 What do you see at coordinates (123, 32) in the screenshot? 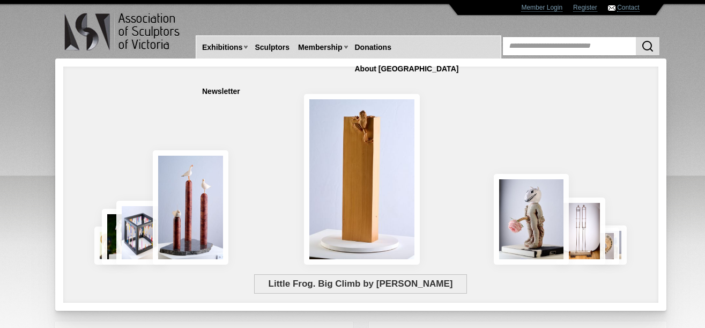
I see `img: logo.png` at bounding box center [123, 32].